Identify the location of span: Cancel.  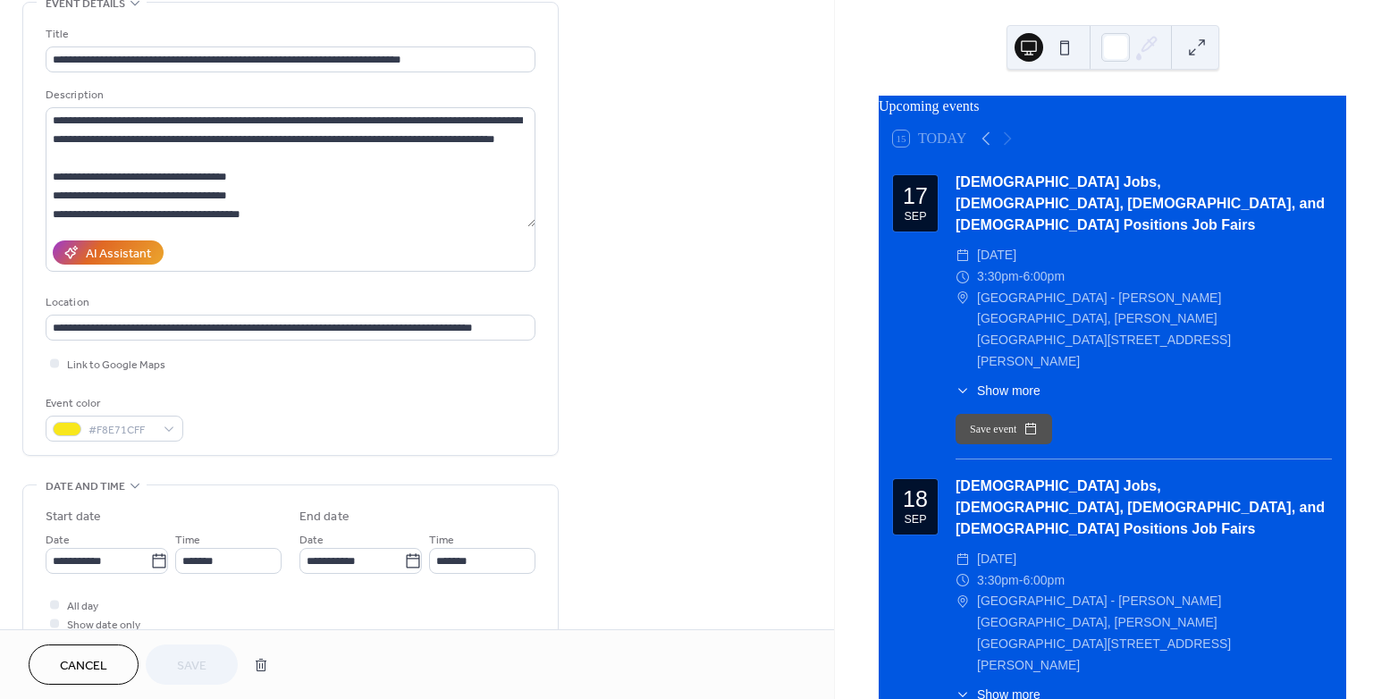
(83, 666).